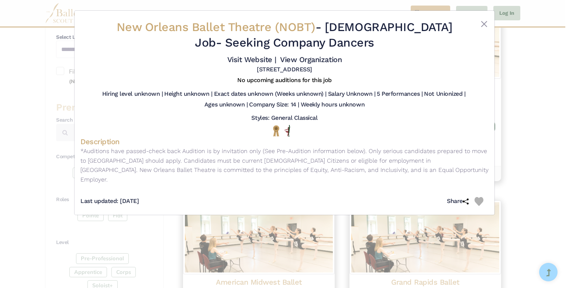  Describe the element at coordinates (284, 118) in the screenshot. I see `h5: Styles: General Classical` at that location.